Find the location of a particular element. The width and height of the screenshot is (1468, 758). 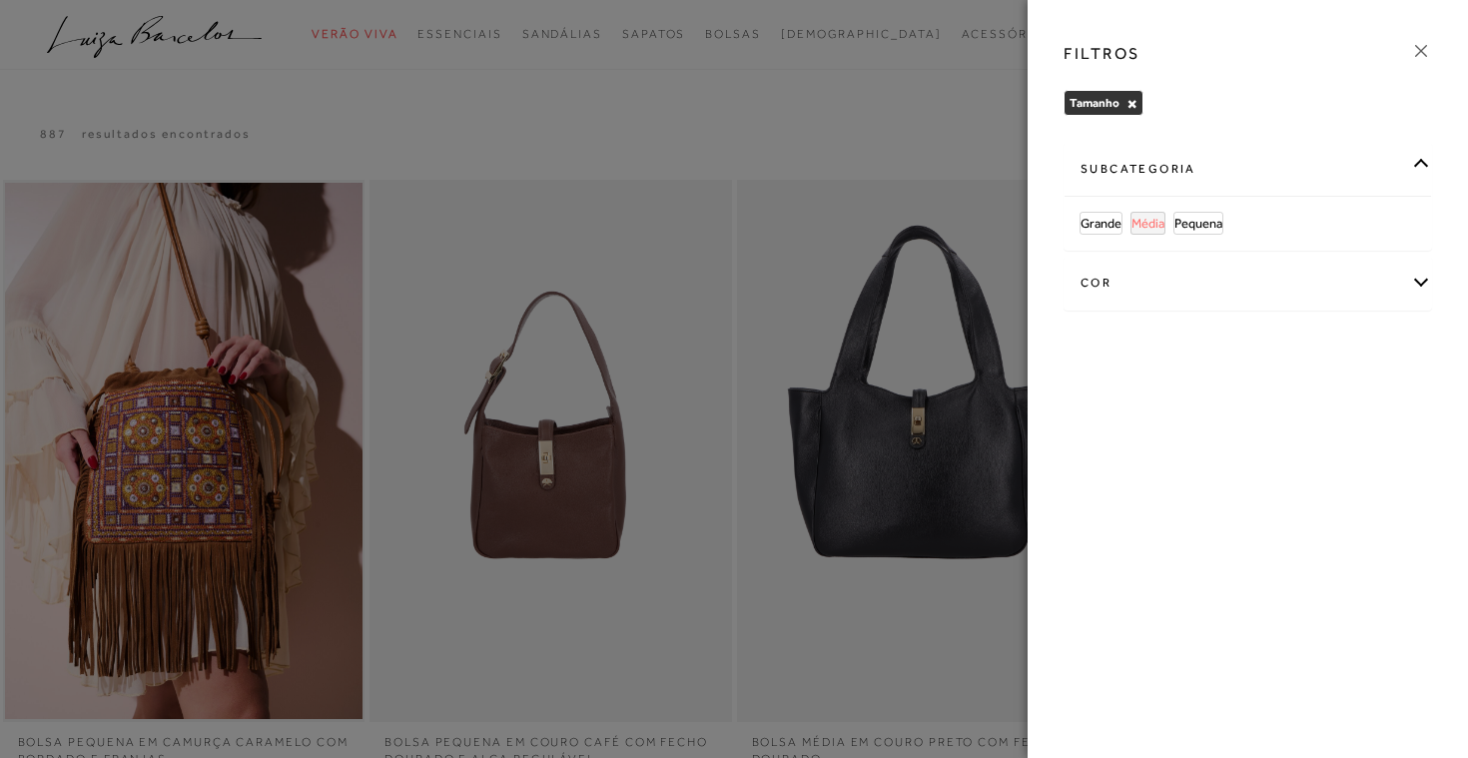

span: Grande is located at coordinates (1100, 223).